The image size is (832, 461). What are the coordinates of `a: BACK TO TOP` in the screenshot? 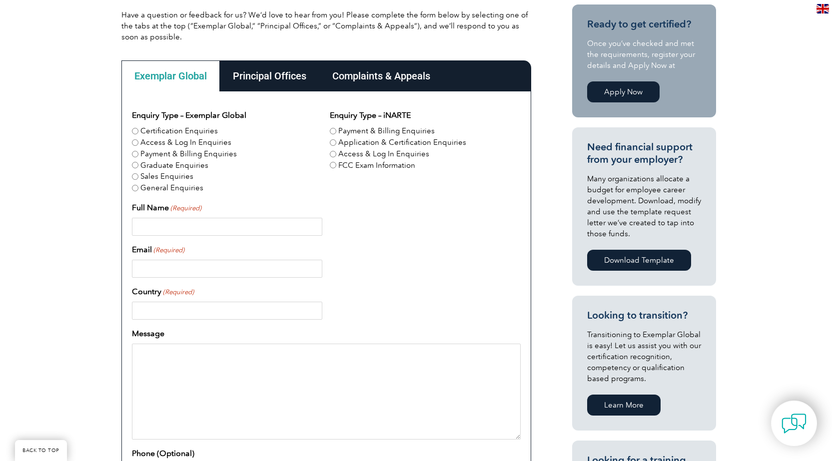 It's located at (41, 451).